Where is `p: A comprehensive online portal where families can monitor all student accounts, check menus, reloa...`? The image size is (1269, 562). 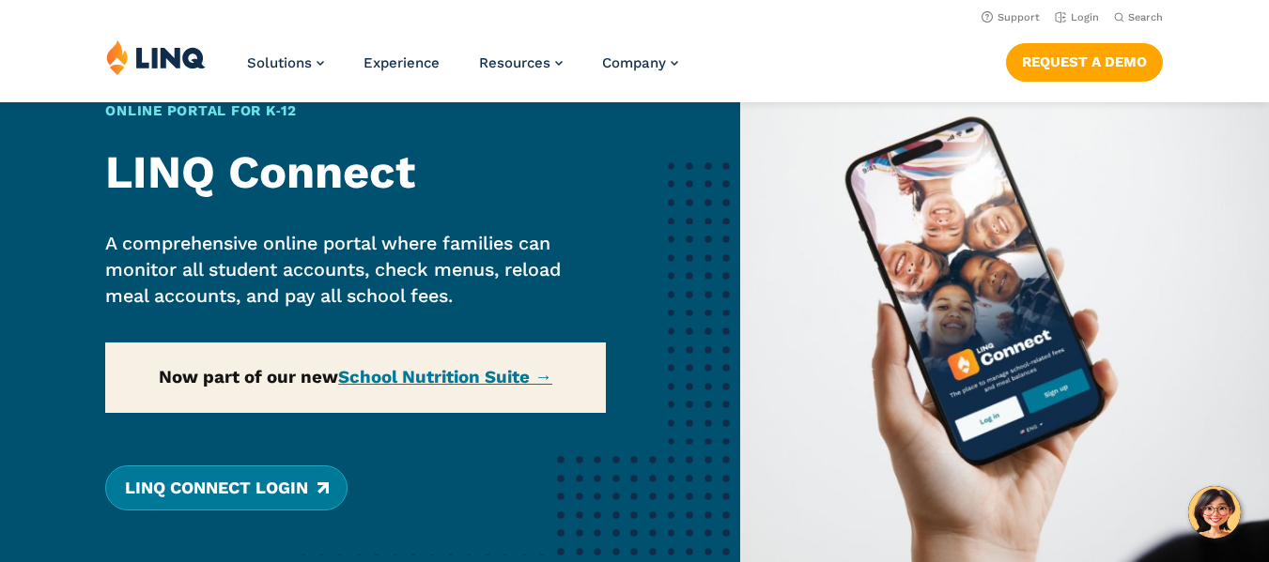
p: A comprehensive online portal where families can monitor all student accounts, check menus, reloa... is located at coordinates (355, 270).